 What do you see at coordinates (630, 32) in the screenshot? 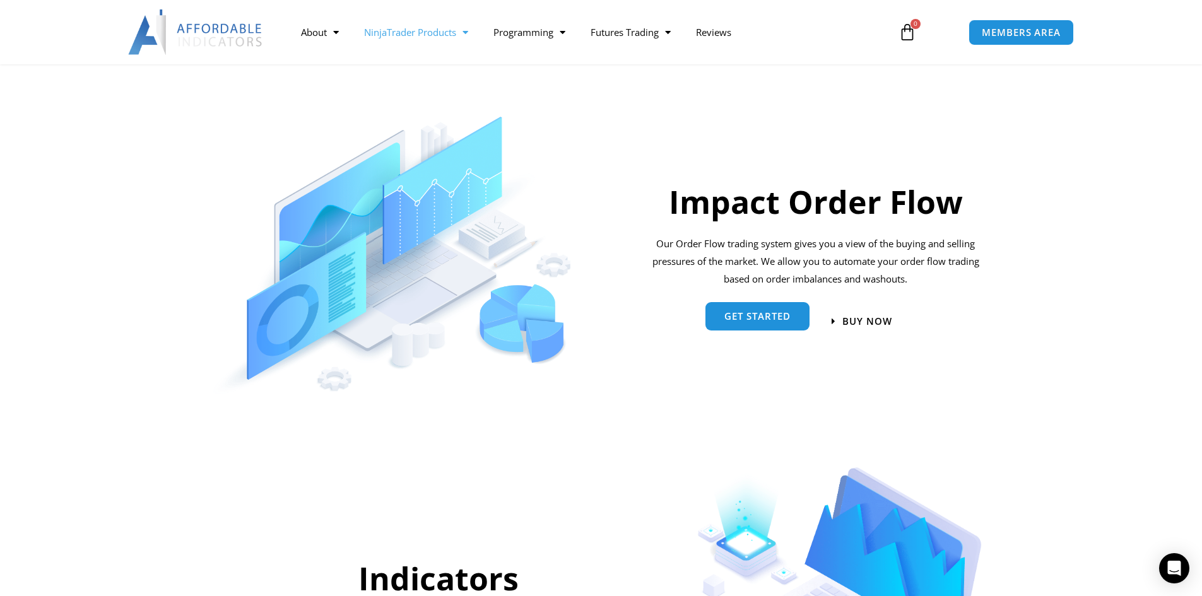
I see `a: Futures Trading` at bounding box center [630, 32].